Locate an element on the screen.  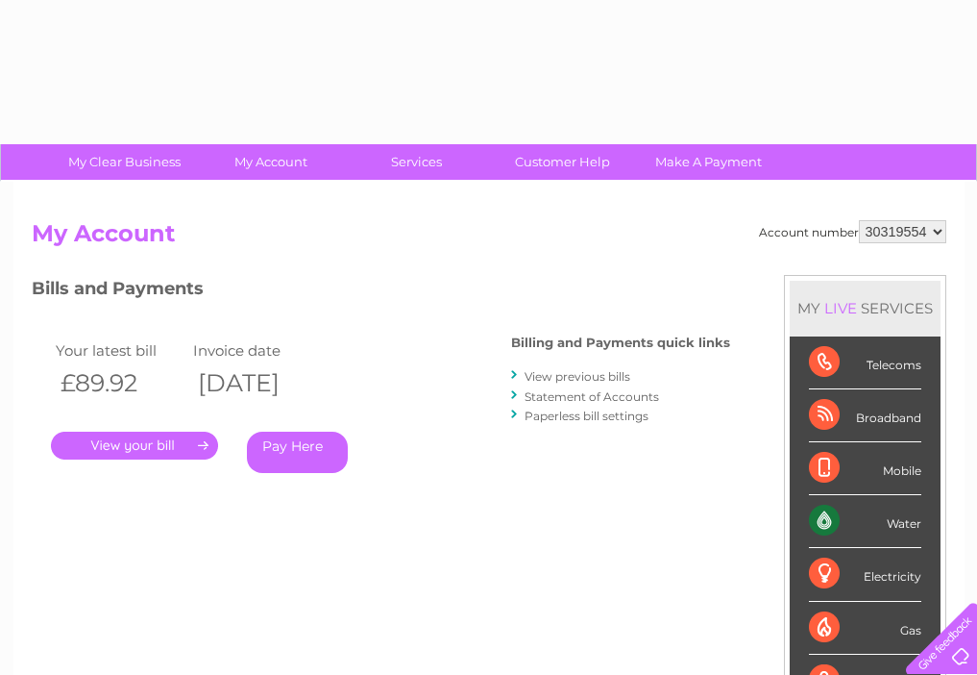
a: My Account is located at coordinates (270, 161).